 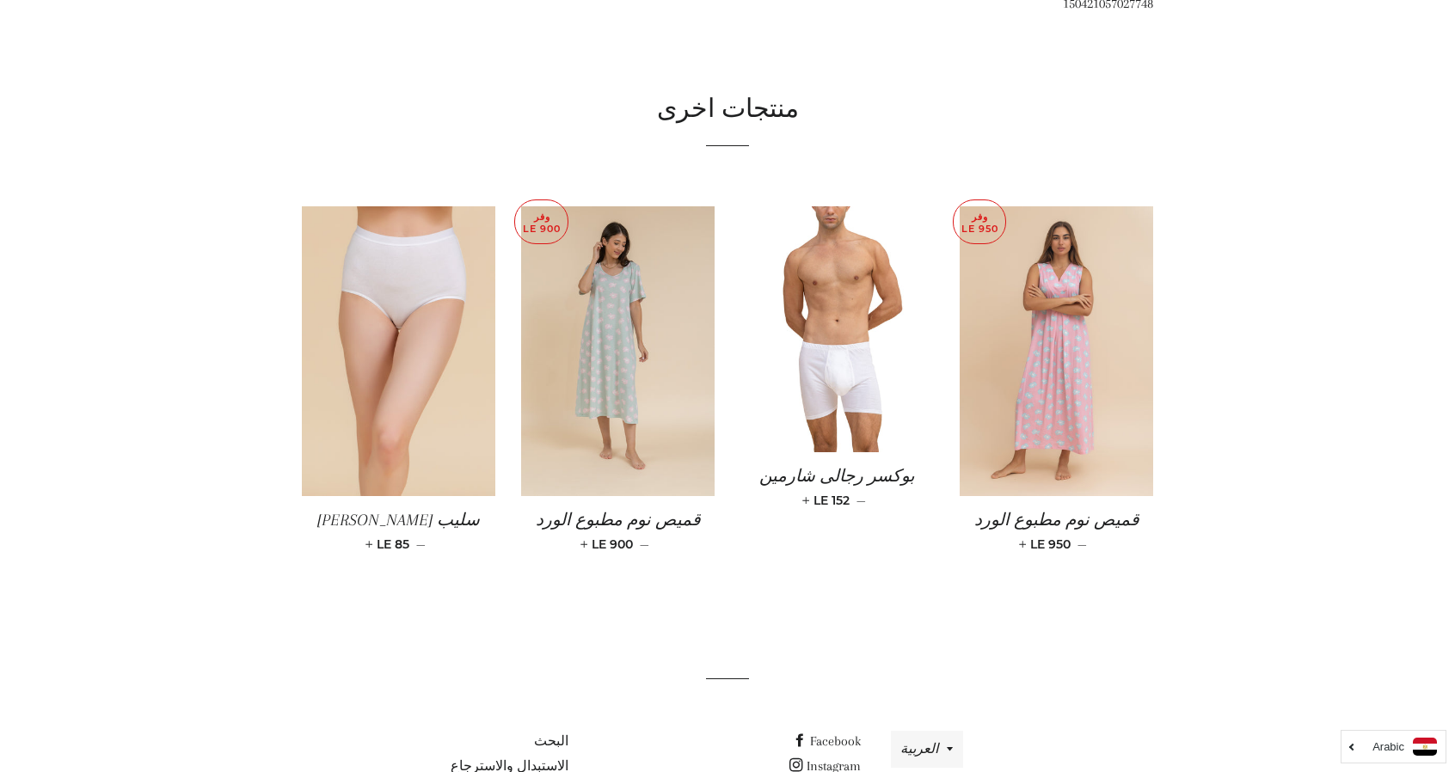 What do you see at coordinates (1056, 531) in the screenshot?
I see `a: قميص نوم مطبوع الورد — LE 950` at bounding box center [1056, 531].